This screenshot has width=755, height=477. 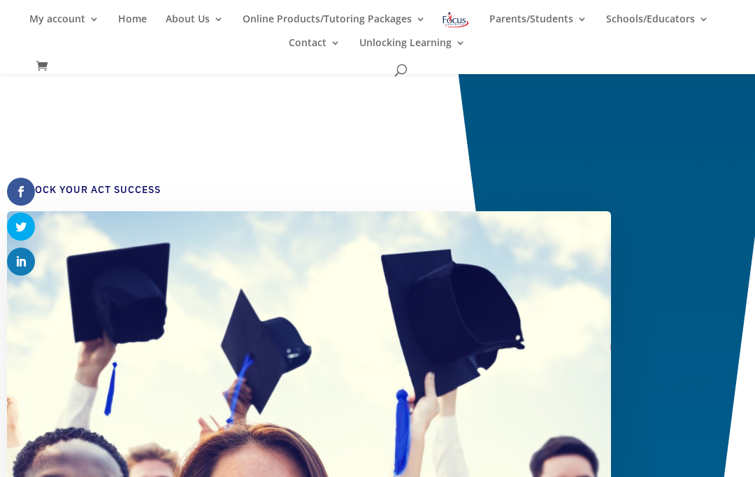 What do you see at coordinates (194, 26) in the screenshot?
I see `a: About Us` at bounding box center [194, 26].